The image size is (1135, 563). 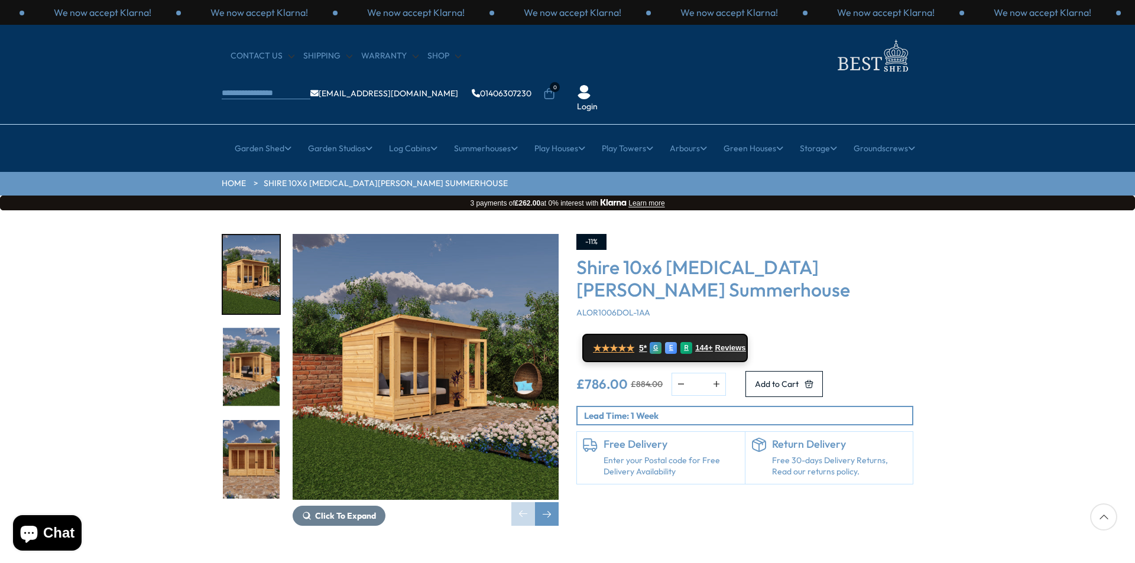 What do you see at coordinates (753, 148) in the screenshot?
I see `a: Green Houses` at bounding box center [753, 148].